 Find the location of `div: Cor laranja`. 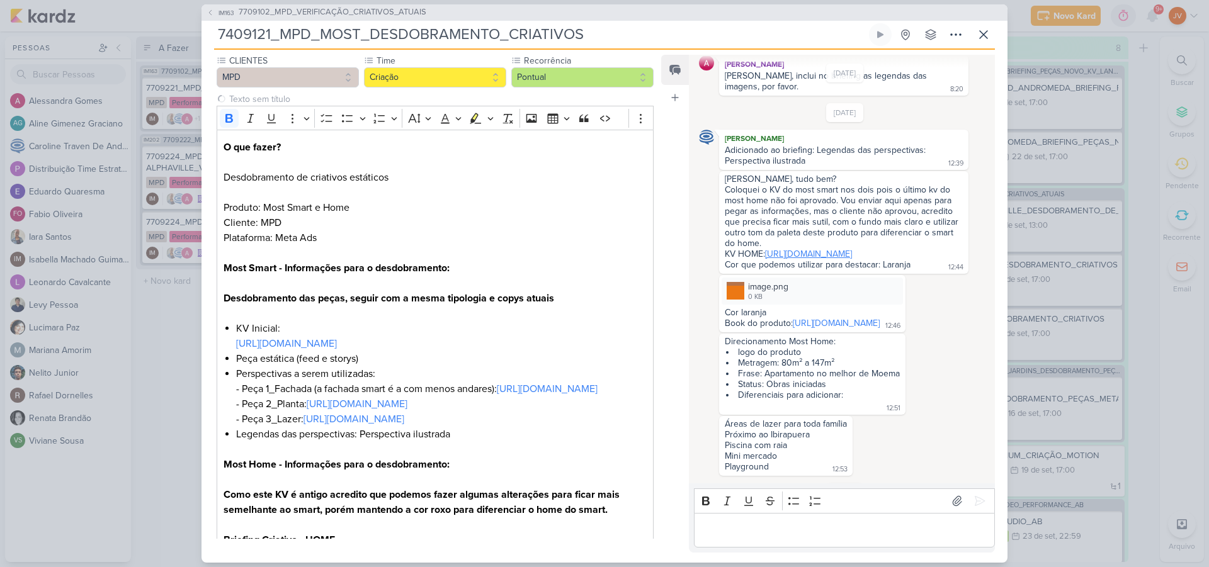

div: Cor laranja is located at coordinates (812, 312).